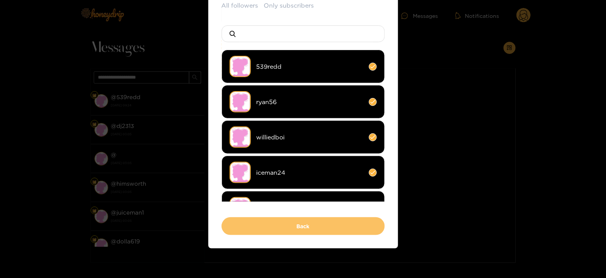 Image resolution: width=606 pixels, height=278 pixels. What do you see at coordinates (310, 66) in the screenshot?
I see `span: 539redd` at bounding box center [310, 66].